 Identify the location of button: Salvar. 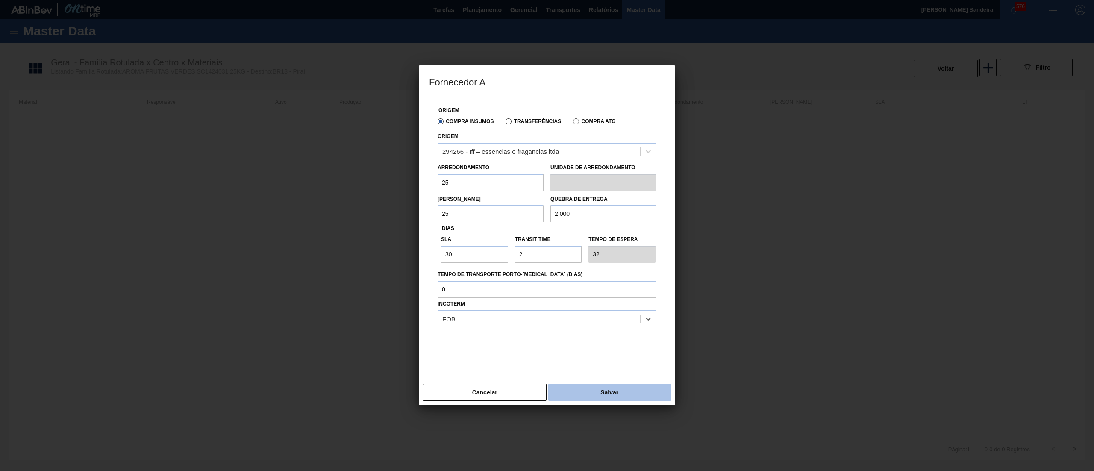
(609, 392).